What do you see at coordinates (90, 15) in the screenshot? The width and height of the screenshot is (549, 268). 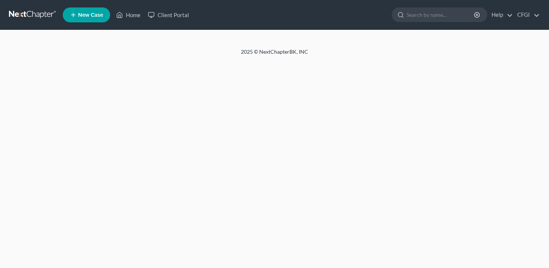 I see `span: New Case` at bounding box center [90, 15].